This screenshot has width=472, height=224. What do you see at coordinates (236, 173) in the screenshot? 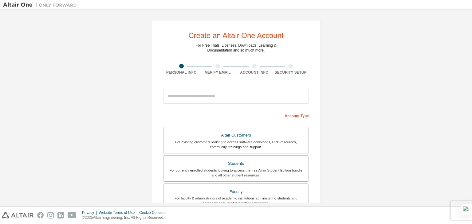
I see `div: For currently enrolled students looking to access the free Altair Student Edition bundle and all ...` at bounding box center [236, 173].